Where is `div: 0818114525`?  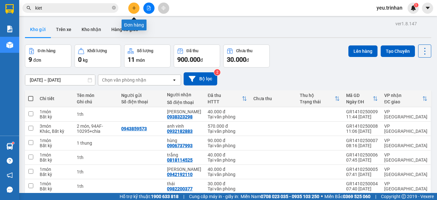
div: 0818114525 is located at coordinates (180, 160).